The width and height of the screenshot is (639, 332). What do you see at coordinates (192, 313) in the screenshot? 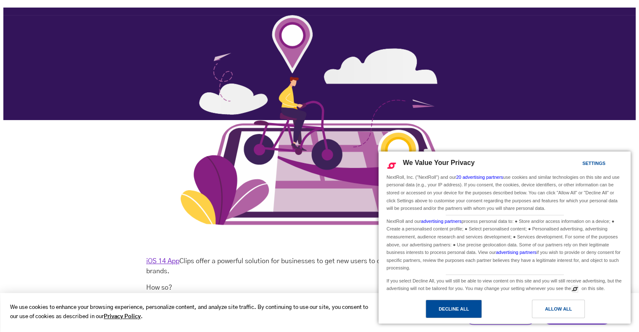
I see `p: We use cookies to enhance your browsing experience, personalize content, and analyze site traffic...` at bounding box center [192, 313].